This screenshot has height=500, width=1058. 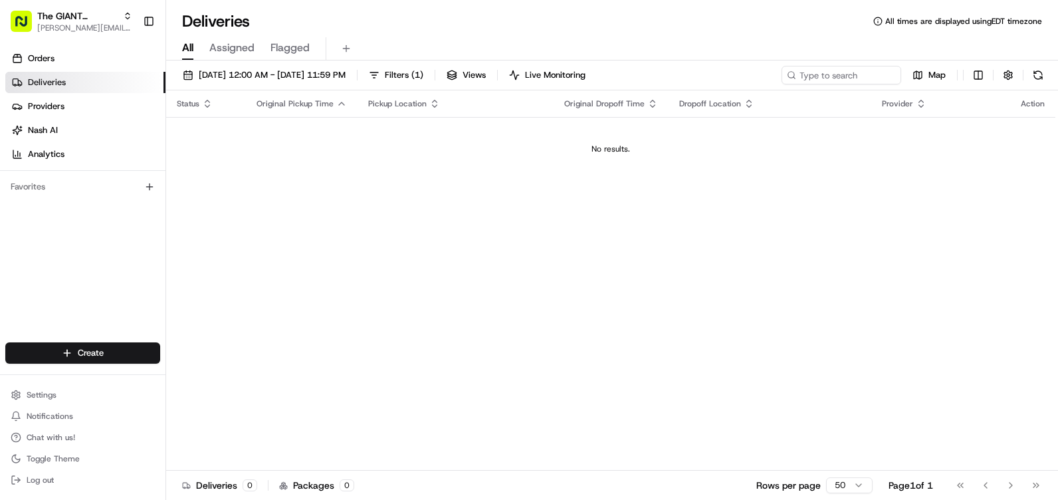 What do you see at coordinates (841, 75) in the screenshot?
I see `input: Type to search` at bounding box center [841, 75].